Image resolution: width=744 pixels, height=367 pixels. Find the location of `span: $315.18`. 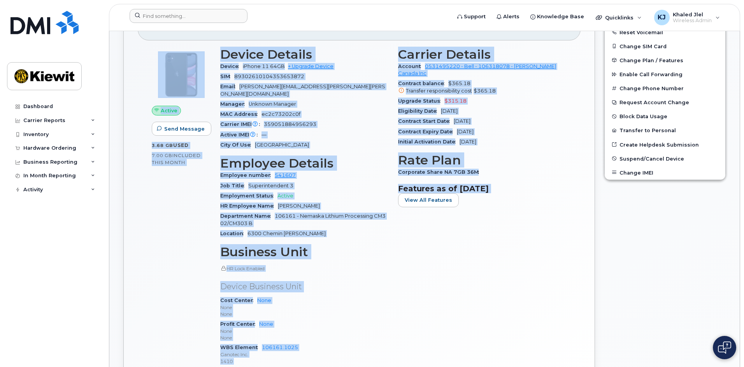

span: $315.18 is located at coordinates (455, 101).